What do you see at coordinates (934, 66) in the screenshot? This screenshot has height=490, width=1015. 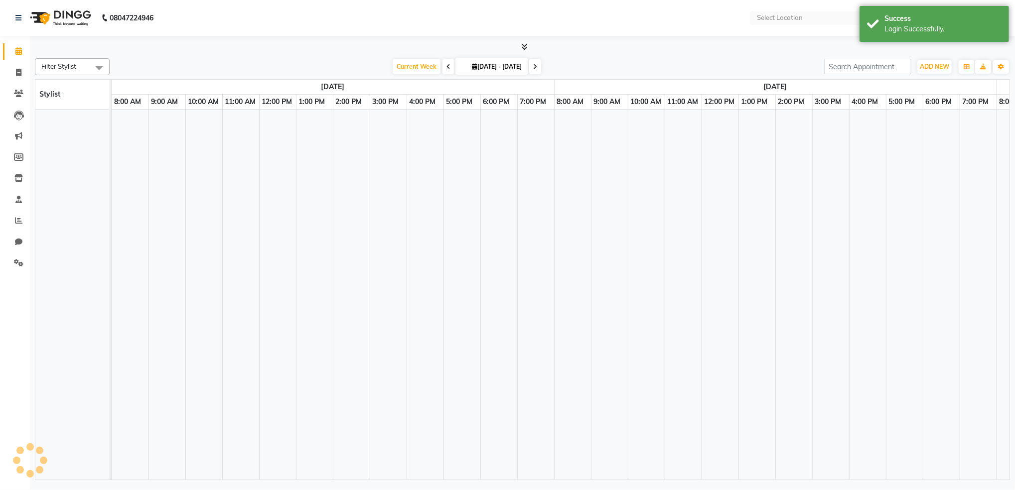 I see `span: ADD NEW` at bounding box center [934, 66].